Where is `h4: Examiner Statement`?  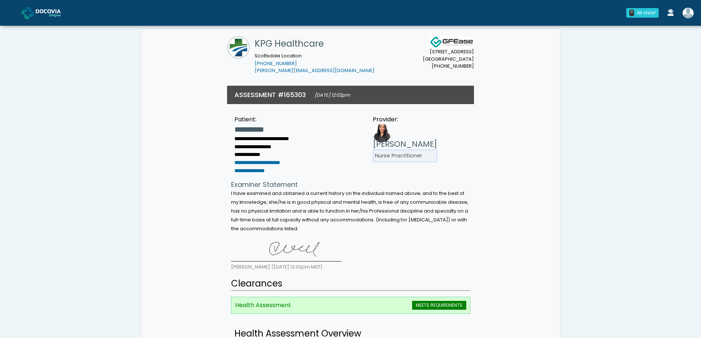
h4: Examiner Statement is located at coordinates (351, 185).